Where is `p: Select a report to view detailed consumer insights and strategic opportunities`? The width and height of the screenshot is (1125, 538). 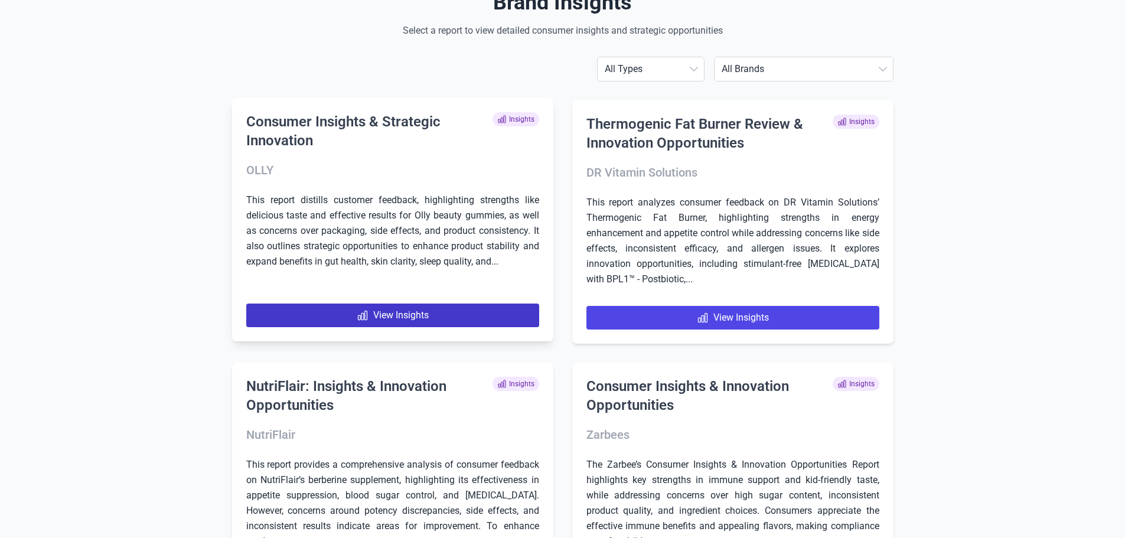
p: Select a report to view detailed consumer insights and strategic opportunities is located at coordinates (563, 31).